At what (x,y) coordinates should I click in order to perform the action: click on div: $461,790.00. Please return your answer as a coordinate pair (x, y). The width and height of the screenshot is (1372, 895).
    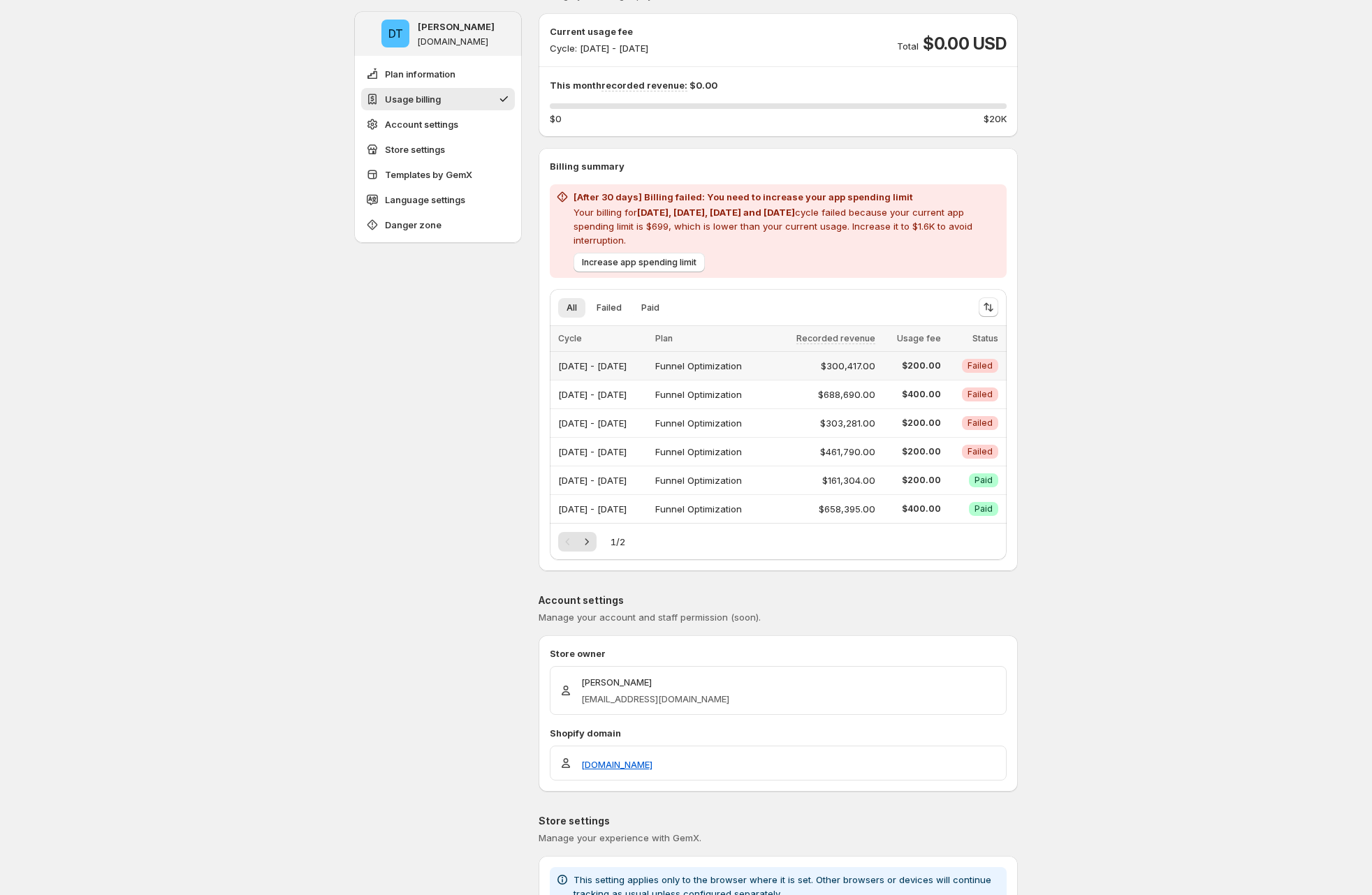
    Looking at the image, I should click on (825, 452).